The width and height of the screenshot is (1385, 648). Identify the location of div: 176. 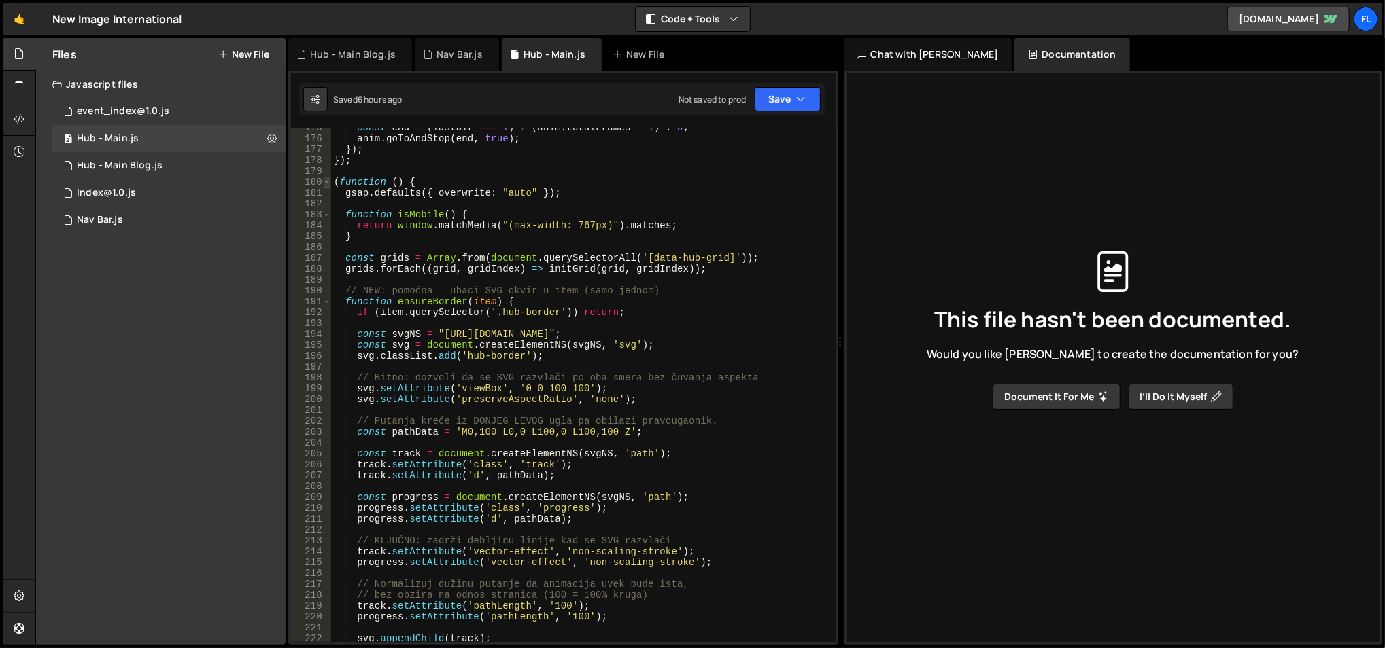
(311, 139).